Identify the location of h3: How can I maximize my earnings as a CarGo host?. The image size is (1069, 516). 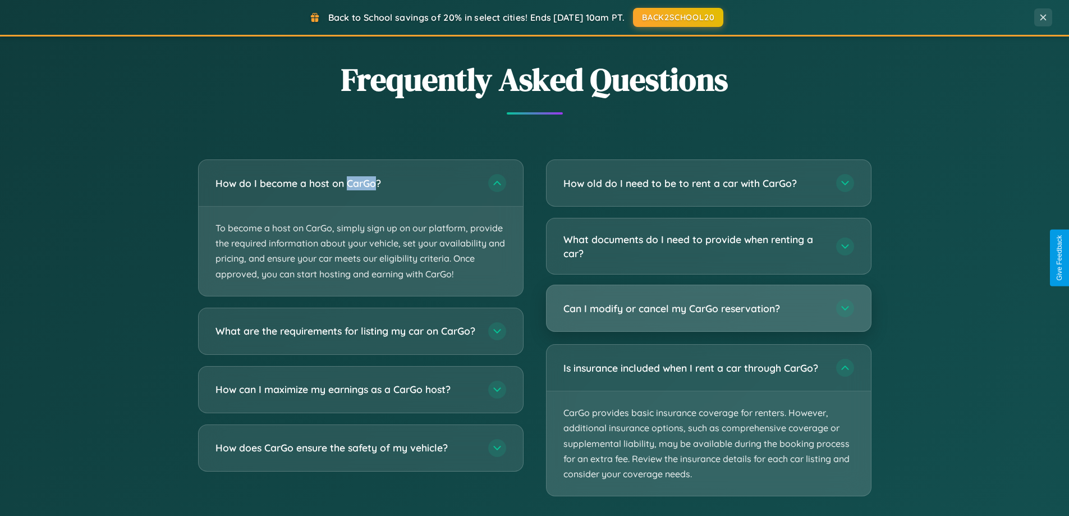
(346, 389).